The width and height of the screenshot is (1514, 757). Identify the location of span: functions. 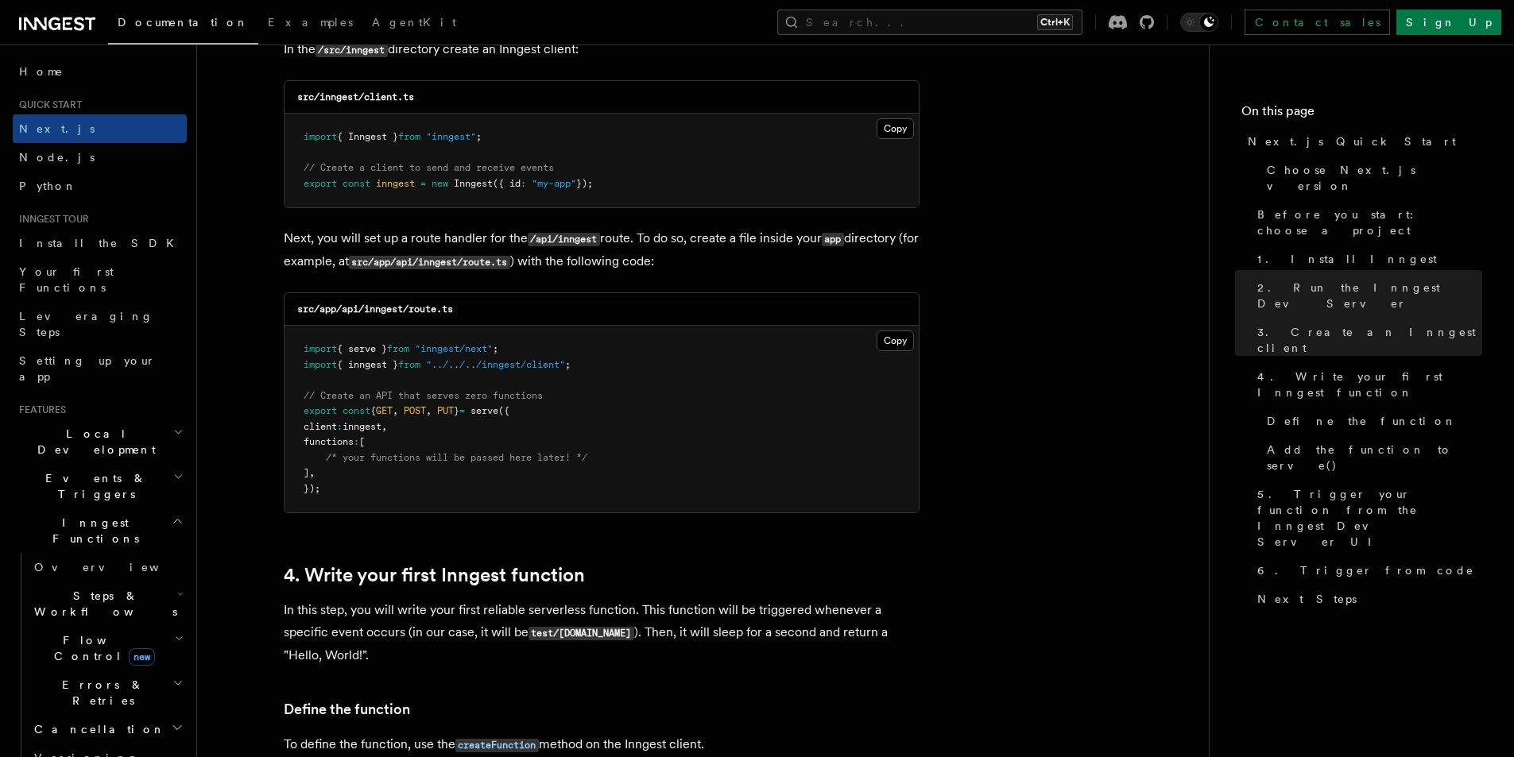
(328, 442).